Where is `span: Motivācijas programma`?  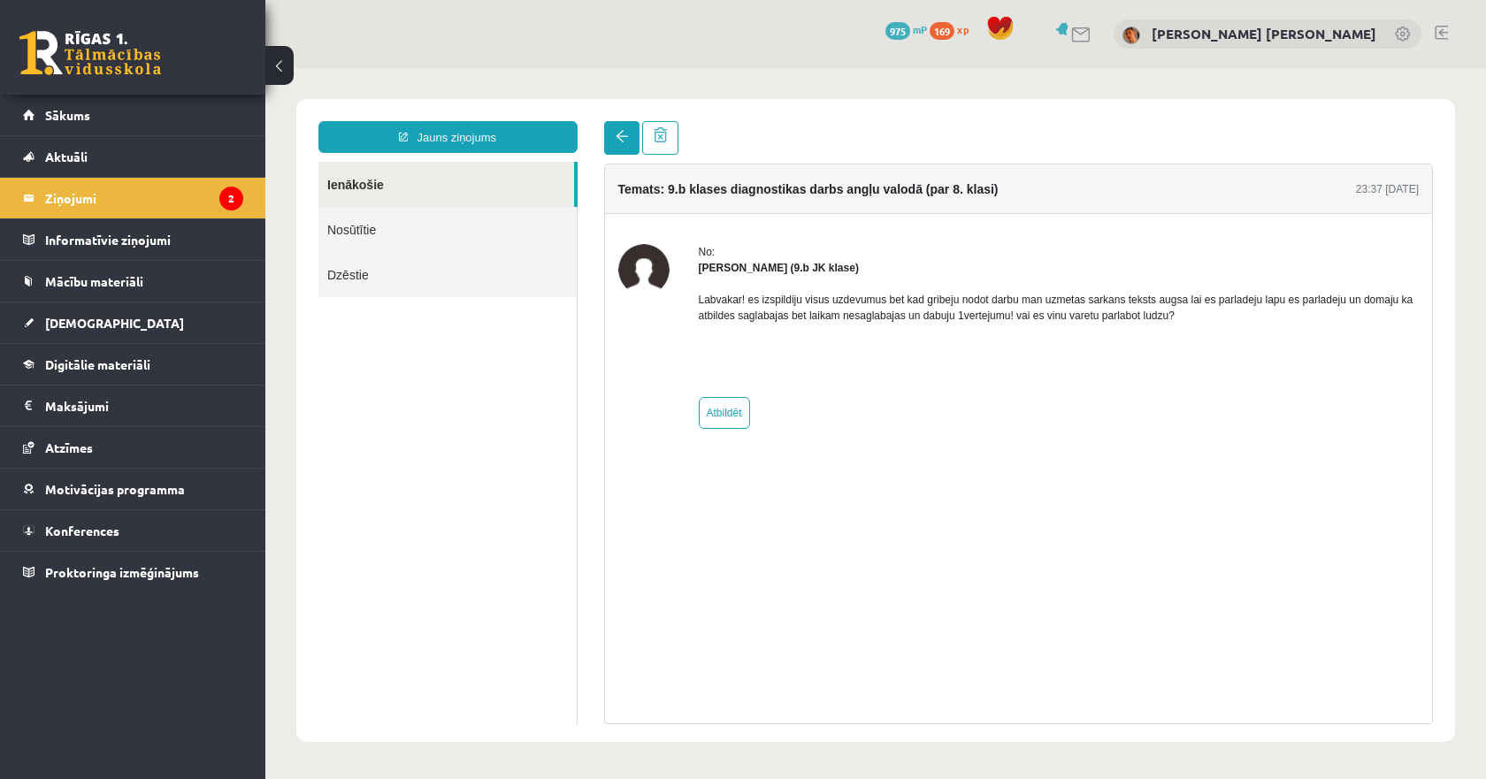
span: Motivācijas programma is located at coordinates (115, 489).